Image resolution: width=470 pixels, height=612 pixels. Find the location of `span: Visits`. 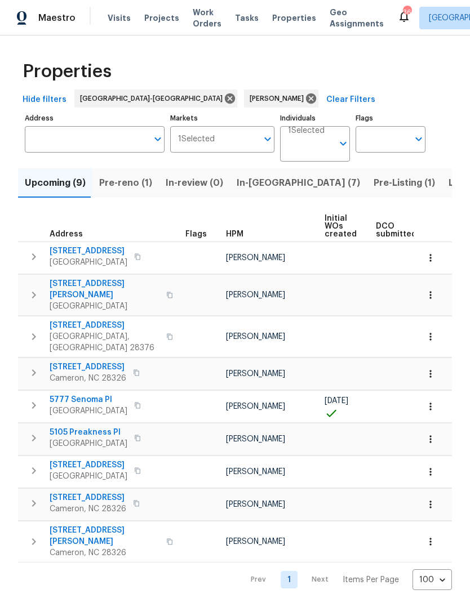

span: Visits is located at coordinates (119, 18).